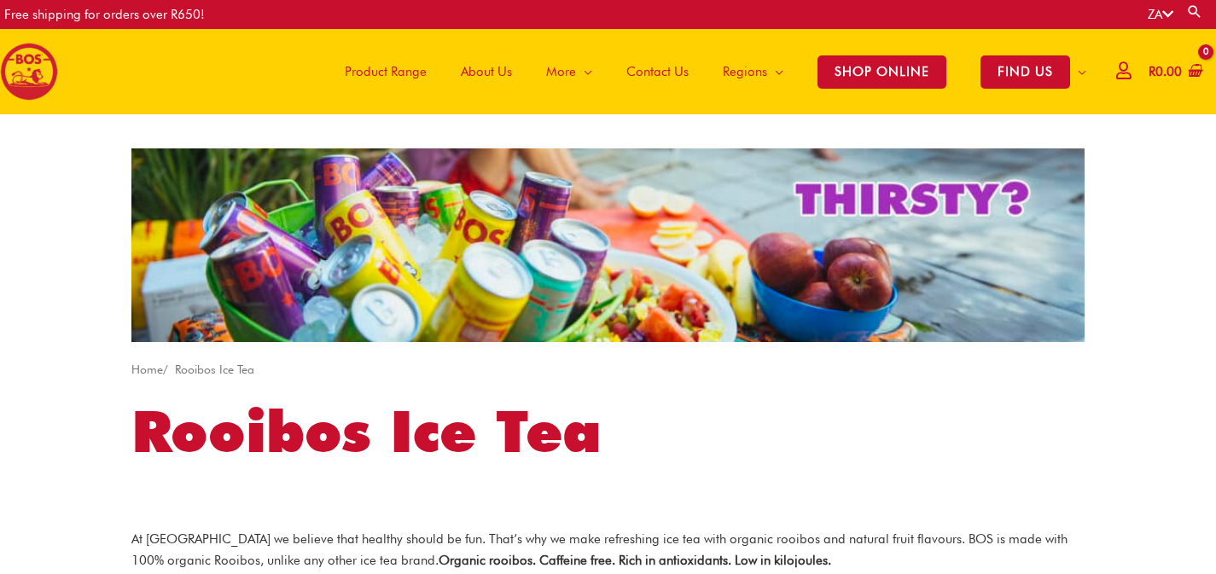  Describe the element at coordinates (386, 72) in the screenshot. I see `a: Product Range` at that location.